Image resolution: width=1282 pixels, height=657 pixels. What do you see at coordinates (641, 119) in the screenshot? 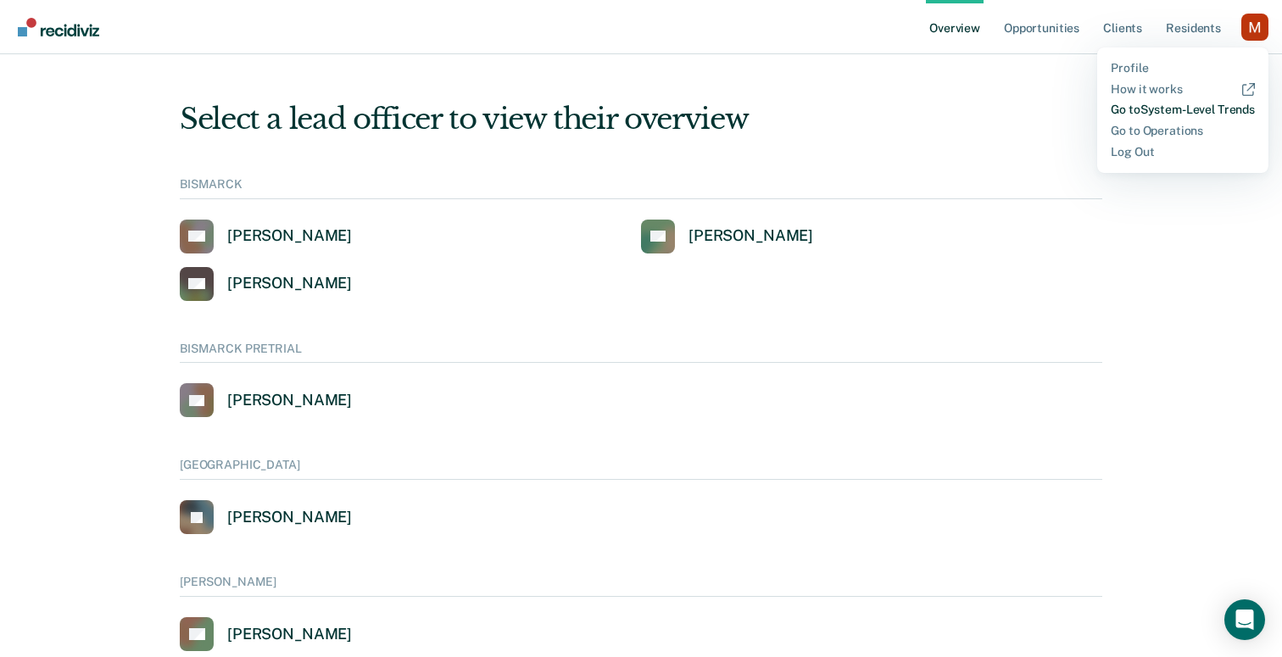
I see `div: Select a lead officer to view their overview` at bounding box center [641, 119].